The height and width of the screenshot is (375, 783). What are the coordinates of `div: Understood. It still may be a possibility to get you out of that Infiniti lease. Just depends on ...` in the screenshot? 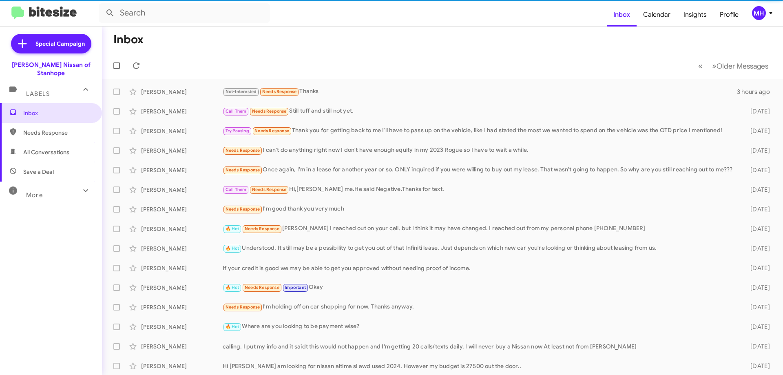 It's located at (480, 248).